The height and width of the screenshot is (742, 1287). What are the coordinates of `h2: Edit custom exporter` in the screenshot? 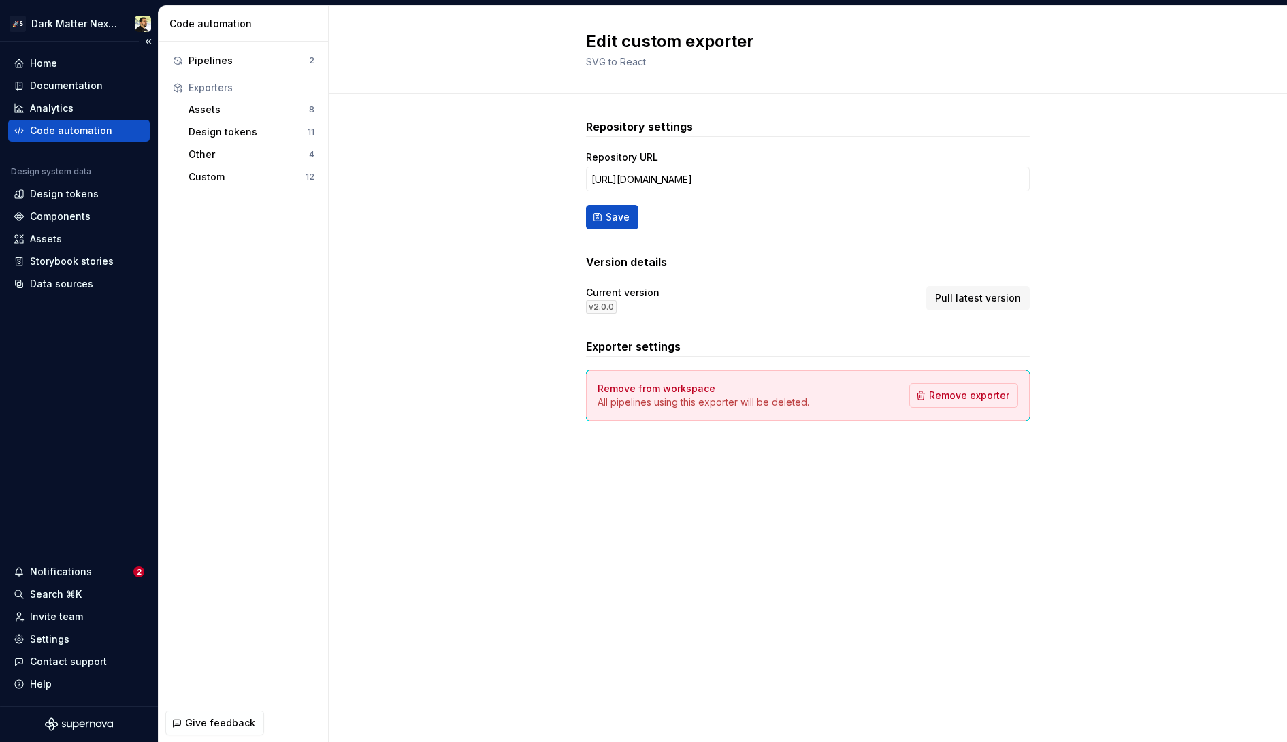 It's located at (799, 42).